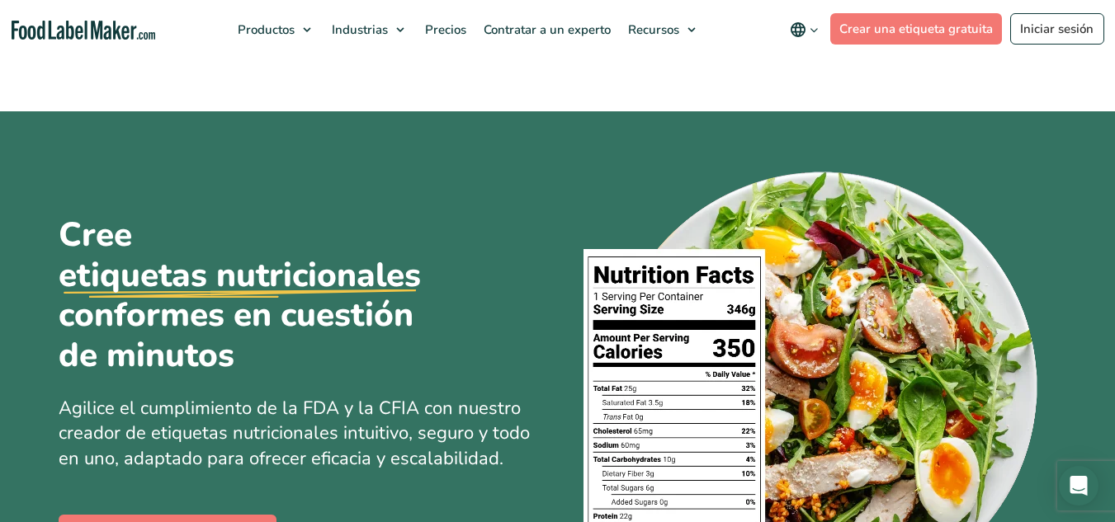  I want to click on span: Agilice el cumplimiento de la FDA y la CFIA con nuestro creador de etiquetas nutricionales intuit..., so click(294, 434).